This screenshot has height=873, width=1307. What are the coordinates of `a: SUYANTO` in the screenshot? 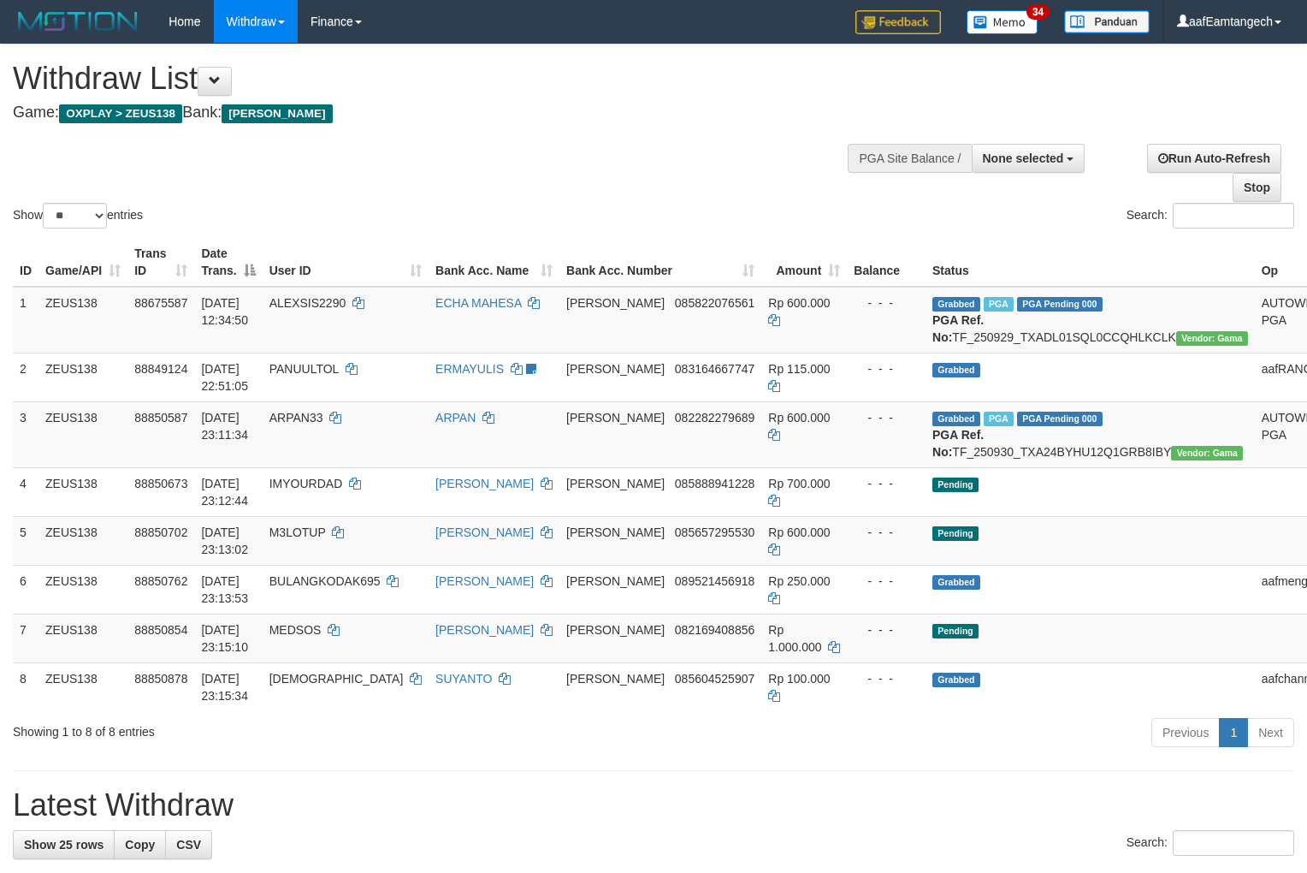 It's located at (464, 679).